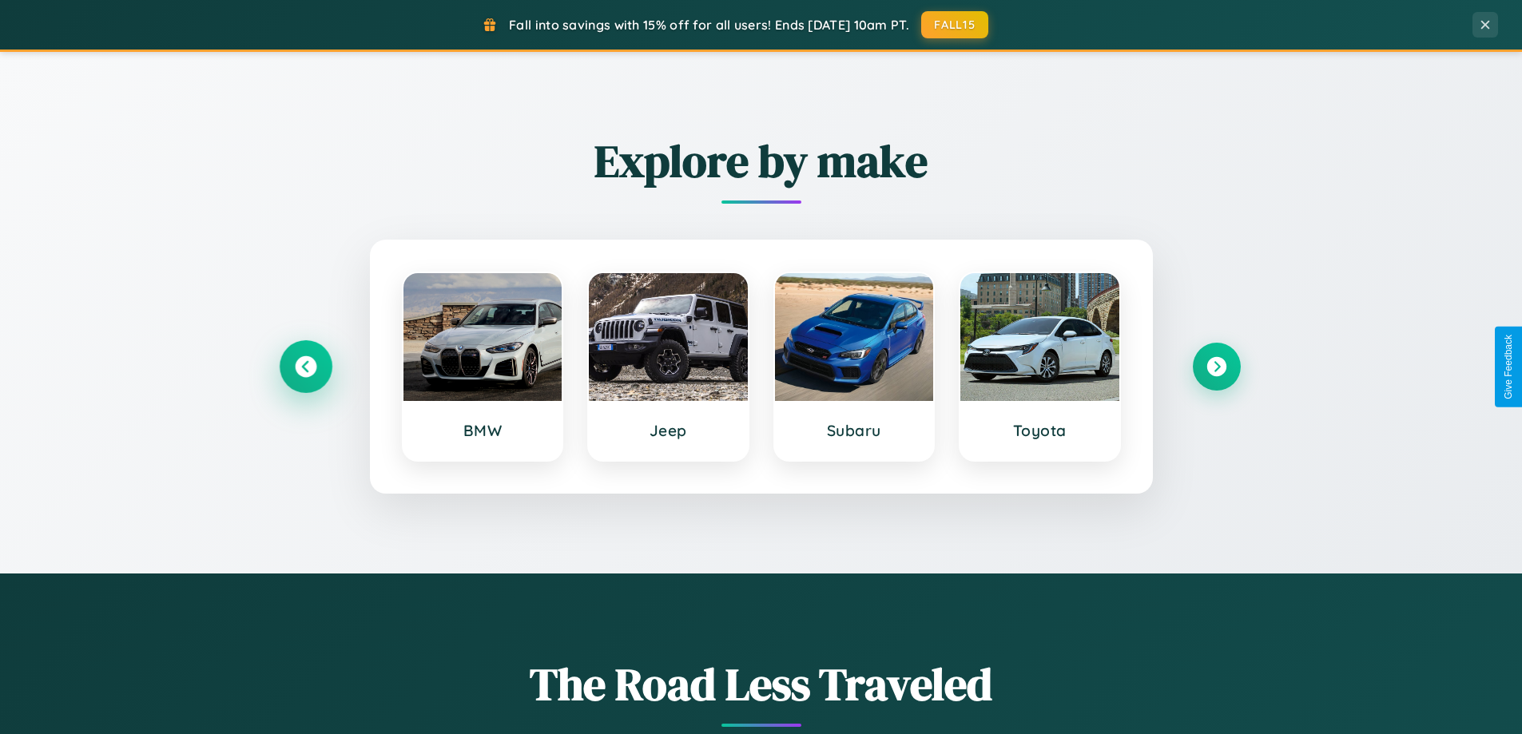 Image resolution: width=1522 pixels, height=734 pixels. What do you see at coordinates (483, 431) in the screenshot?
I see `h3: BMW` at bounding box center [483, 431].